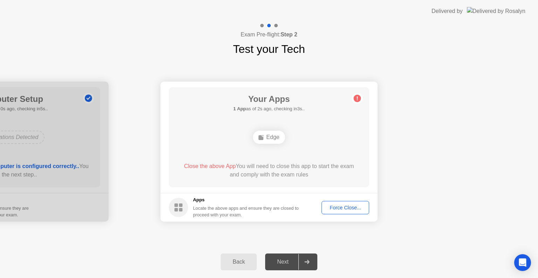 The width and height of the screenshot is (538, 278). What do you see at coordinates (289, 34) in the screenshot?
I see `b: Step 2` at bounding box center [289, 34].